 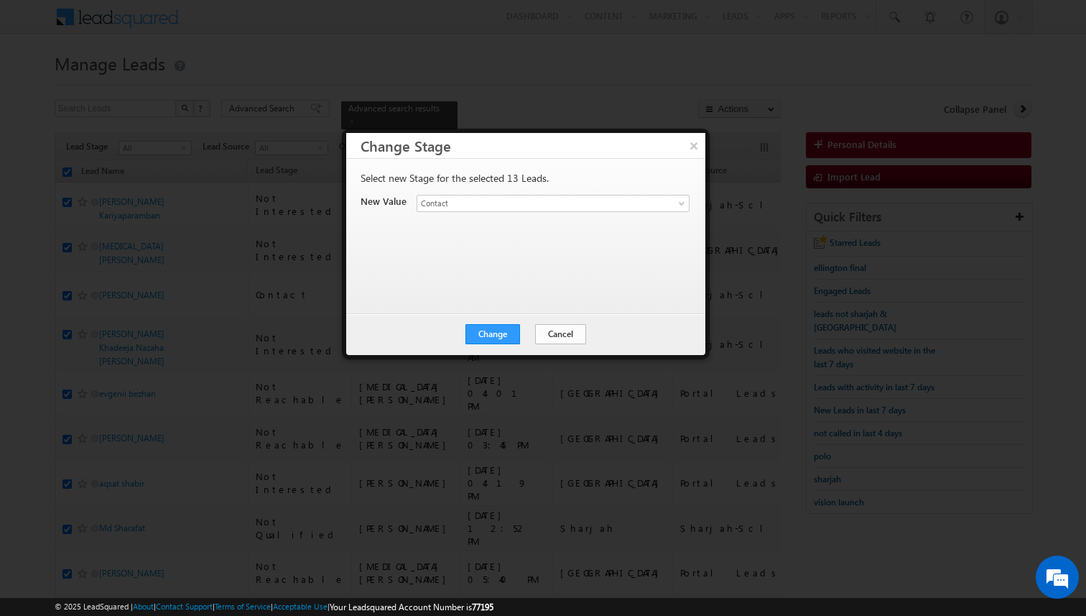 What do you see at coordinates (412, 606) in the screenshot?
I see `span: Your Leadsquared Account Number is` at bounding box center [412, 606].